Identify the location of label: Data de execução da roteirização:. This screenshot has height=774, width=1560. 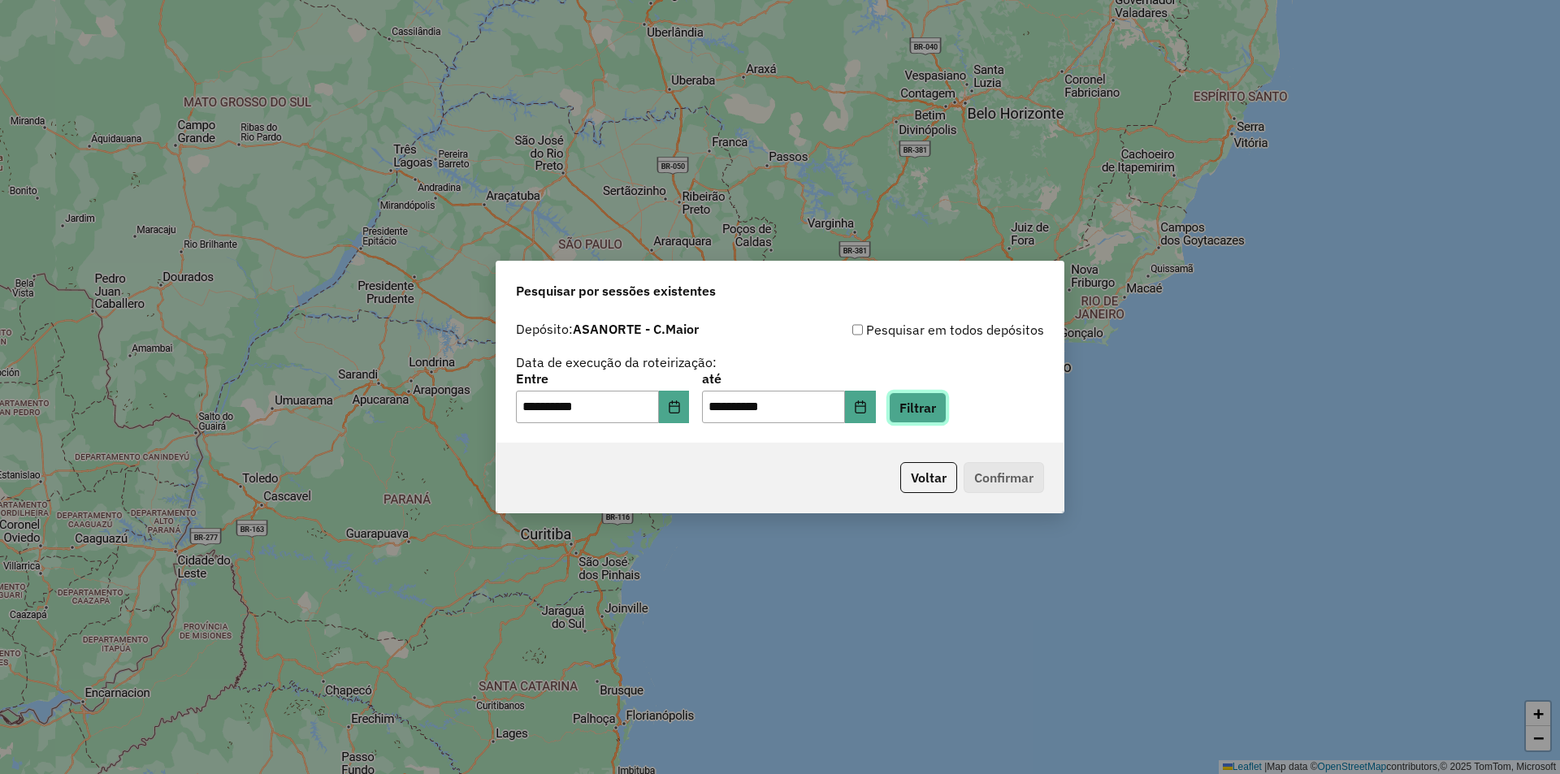
(616, 362).